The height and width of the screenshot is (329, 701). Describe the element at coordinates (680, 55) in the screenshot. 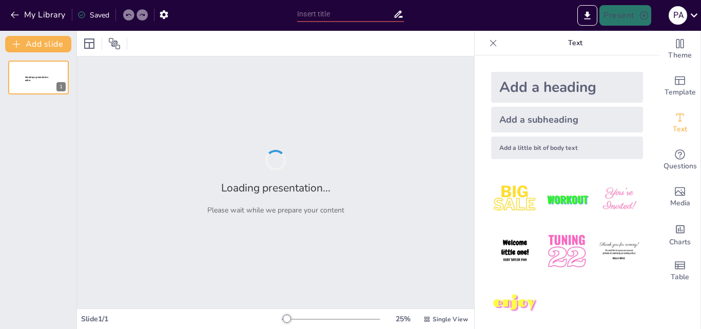

I see `span: Theme` at that location.